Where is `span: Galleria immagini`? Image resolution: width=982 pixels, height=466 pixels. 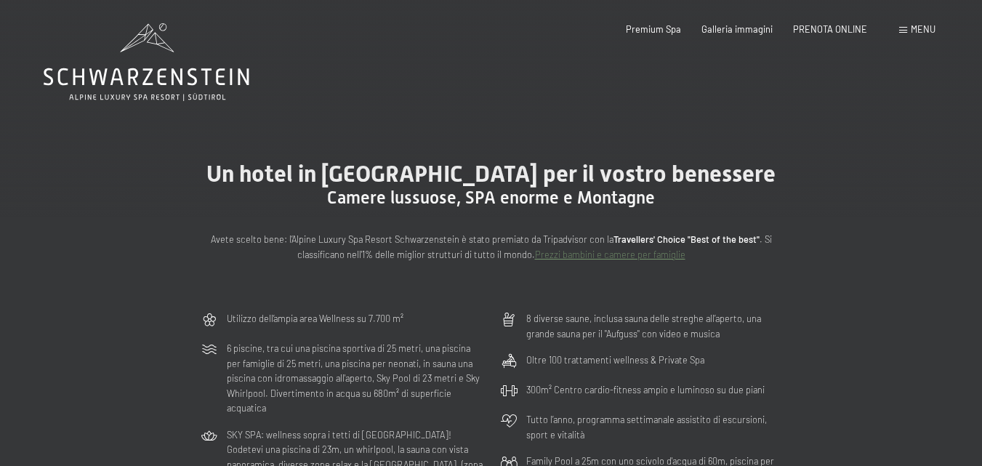
span: Galleria immagini is located at coordinates (737, 29).